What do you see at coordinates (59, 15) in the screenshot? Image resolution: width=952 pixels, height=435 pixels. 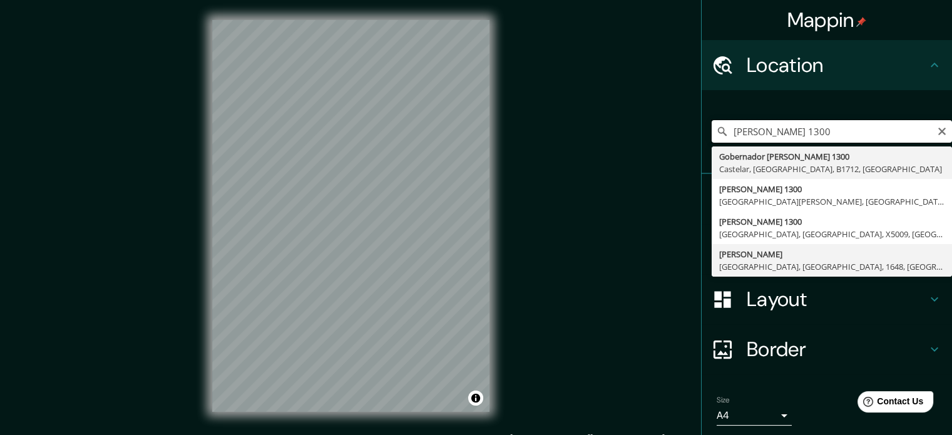 I see `span: Contact Us` at bounding box center [59, 15].